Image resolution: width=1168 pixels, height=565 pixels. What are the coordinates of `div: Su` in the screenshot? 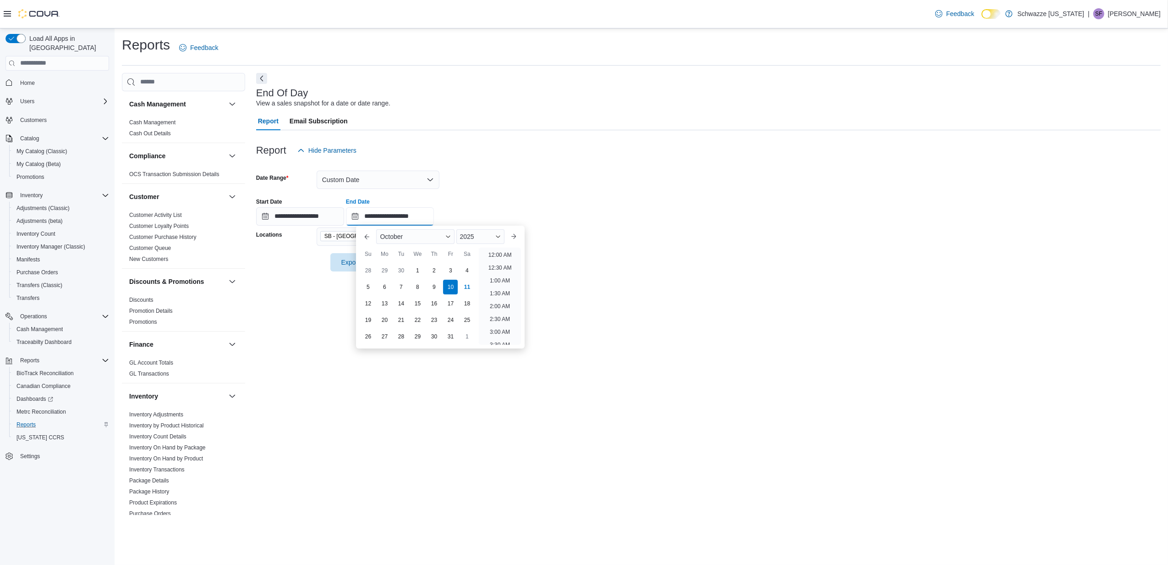 It's located at (368, 254).